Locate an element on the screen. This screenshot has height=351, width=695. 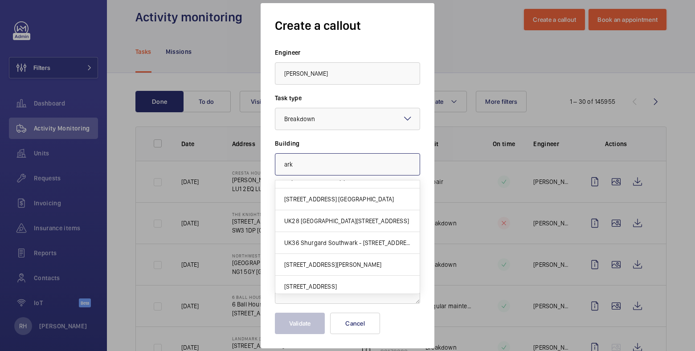
input: Select a building is located at coordinates (347, 164).